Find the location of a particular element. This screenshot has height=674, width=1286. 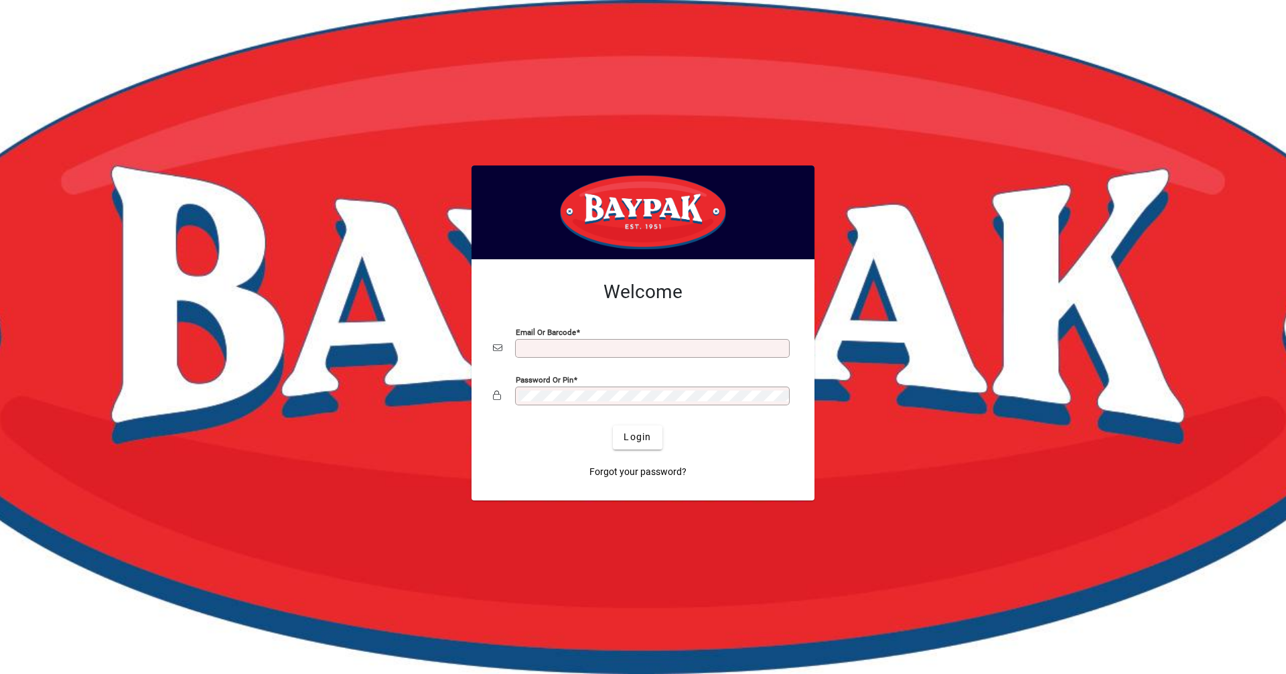

mat-label: Password or Pin is located at coordinates (544, 379).